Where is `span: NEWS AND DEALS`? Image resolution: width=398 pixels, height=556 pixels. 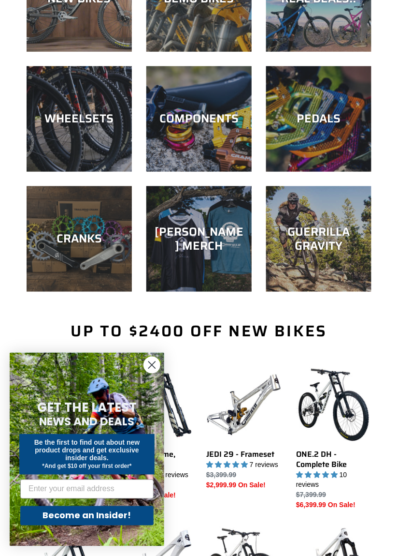
span: NEWS AND DEALS is located at coordinates (87, 422).